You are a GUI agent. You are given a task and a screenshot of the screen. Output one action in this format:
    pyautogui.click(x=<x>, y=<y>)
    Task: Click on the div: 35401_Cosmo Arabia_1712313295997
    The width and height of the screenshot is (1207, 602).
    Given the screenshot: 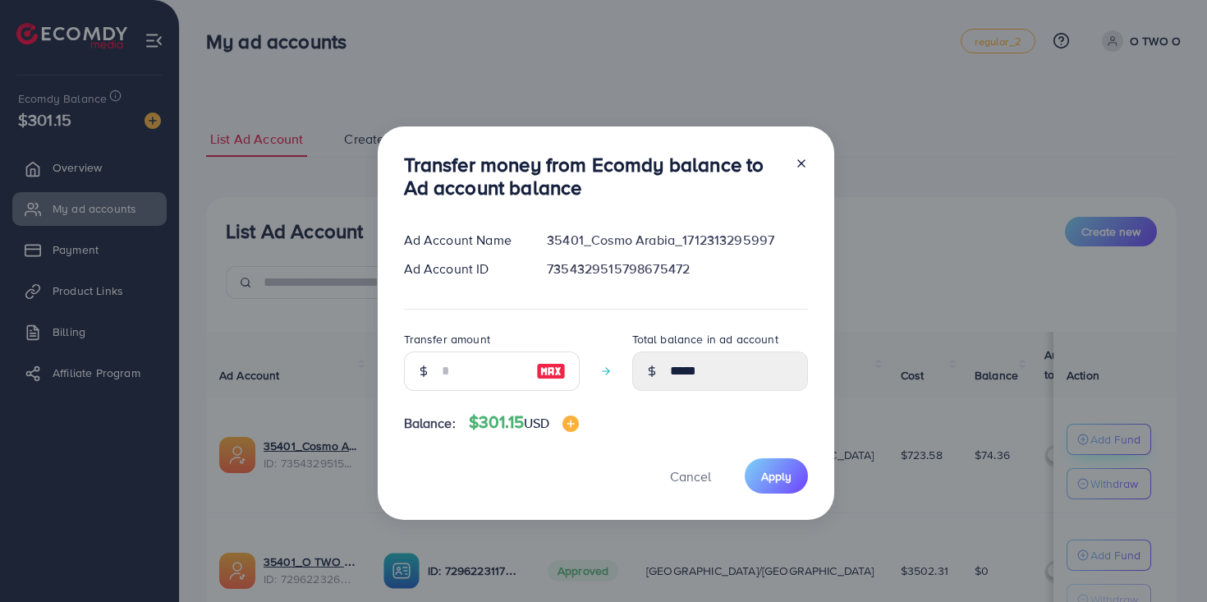 What is the action you would take?
    pyautogui.click(x=676, y=240)
    